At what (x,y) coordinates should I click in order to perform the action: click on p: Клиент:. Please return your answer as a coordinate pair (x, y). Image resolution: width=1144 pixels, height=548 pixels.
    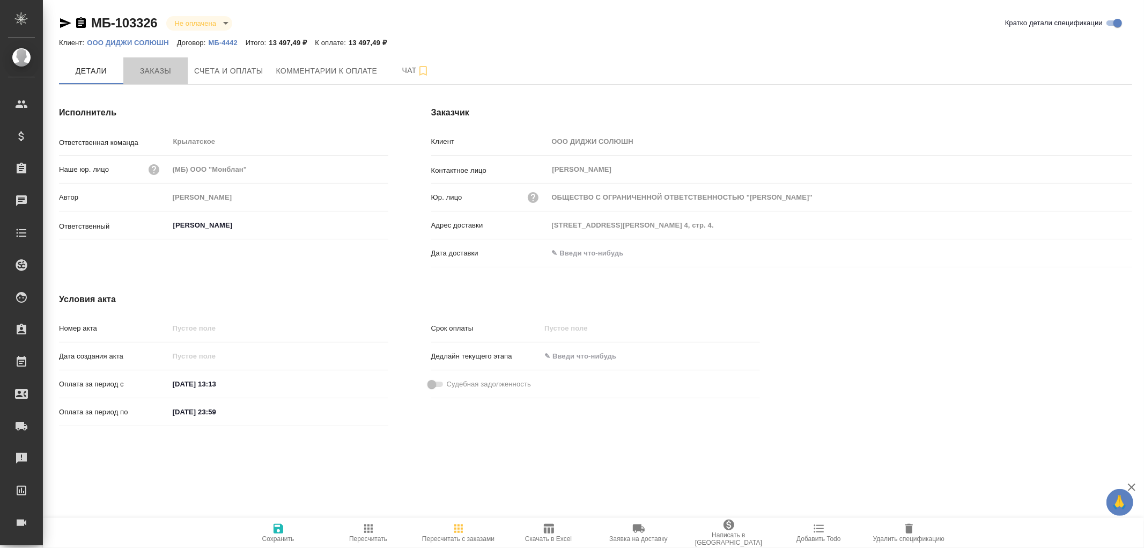
    Looking at the image, I should click on (73, 42).